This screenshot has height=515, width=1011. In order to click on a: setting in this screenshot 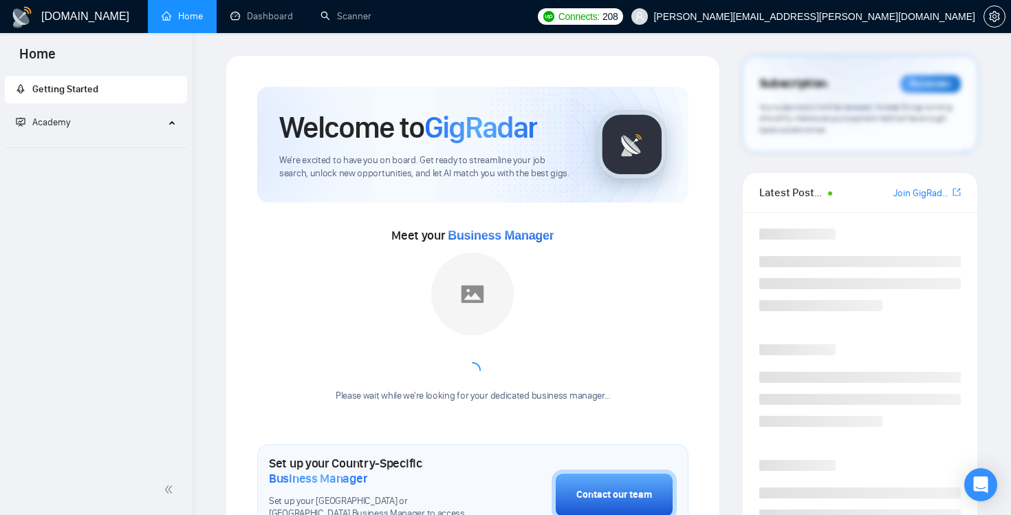, I will do `click(995, 17)`.